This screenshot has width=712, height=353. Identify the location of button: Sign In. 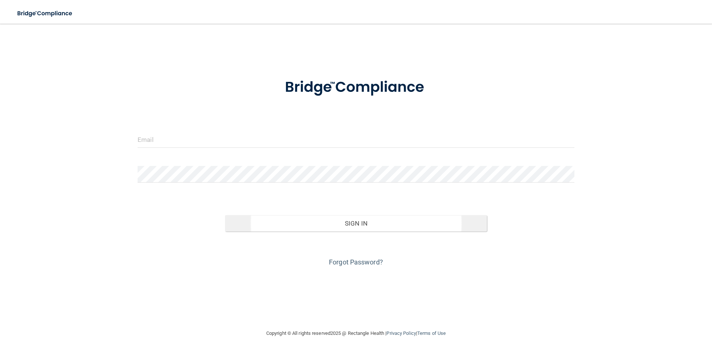
(356, 224).